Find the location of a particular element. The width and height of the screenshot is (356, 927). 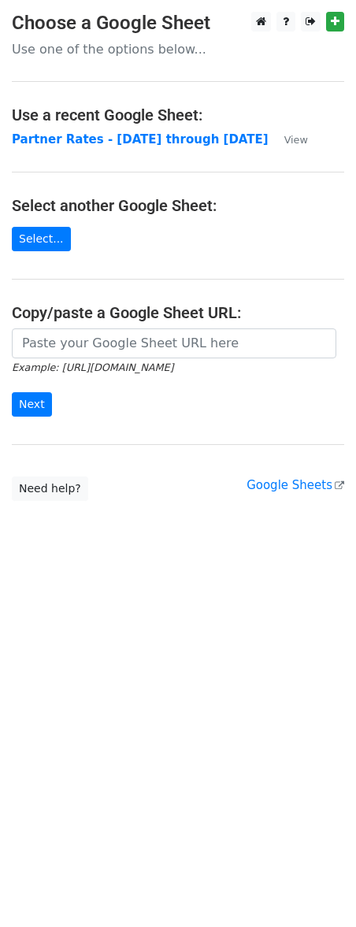

h4: Use a recent Google Sheet: is located at coordinates (178, 115).